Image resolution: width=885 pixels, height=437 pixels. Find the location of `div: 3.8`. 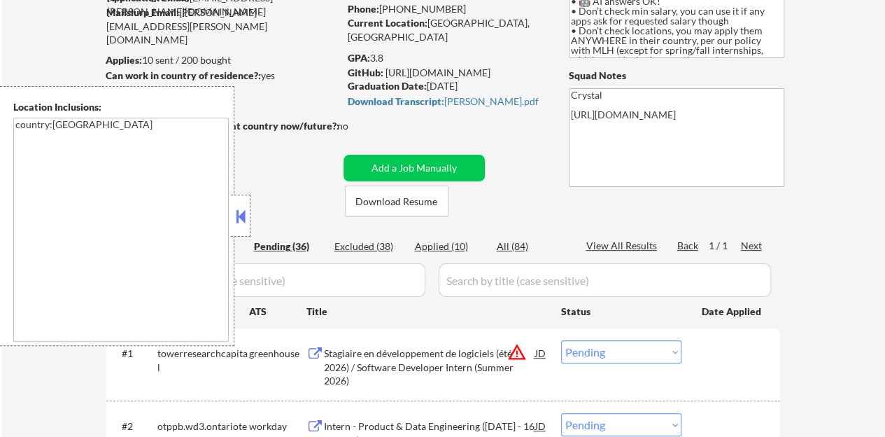

div: 3.8 is located at coordinates (448, 58).